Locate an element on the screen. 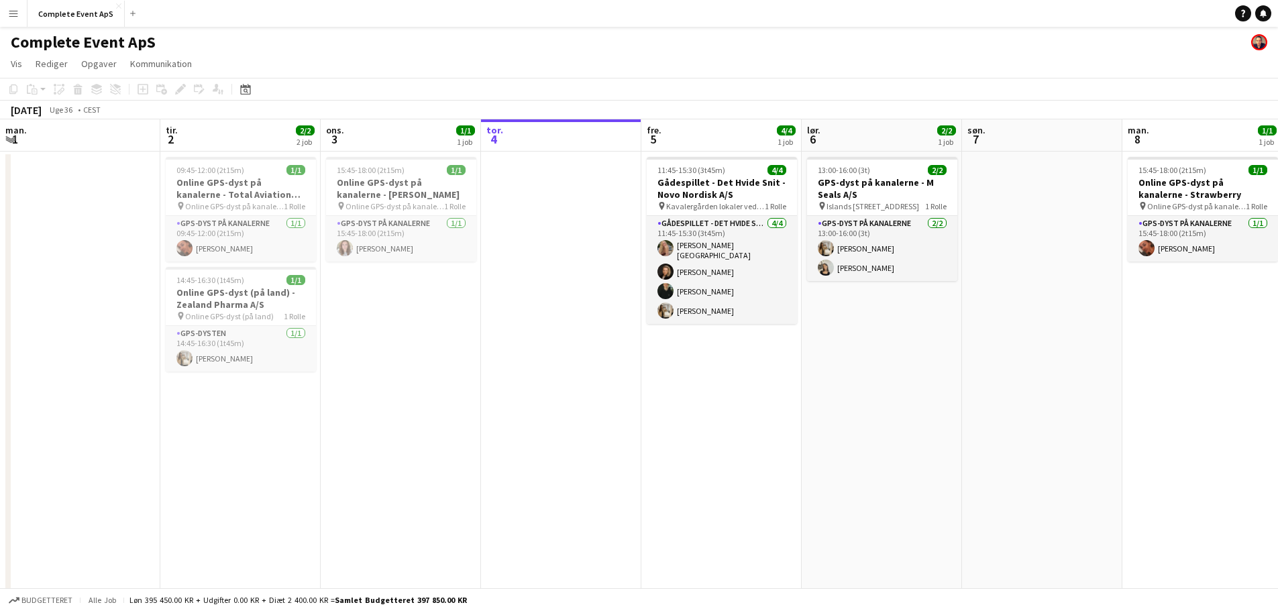 This screenshot has height=611, width=1278. span: Kommunikation is located at coordinates (161, 64).